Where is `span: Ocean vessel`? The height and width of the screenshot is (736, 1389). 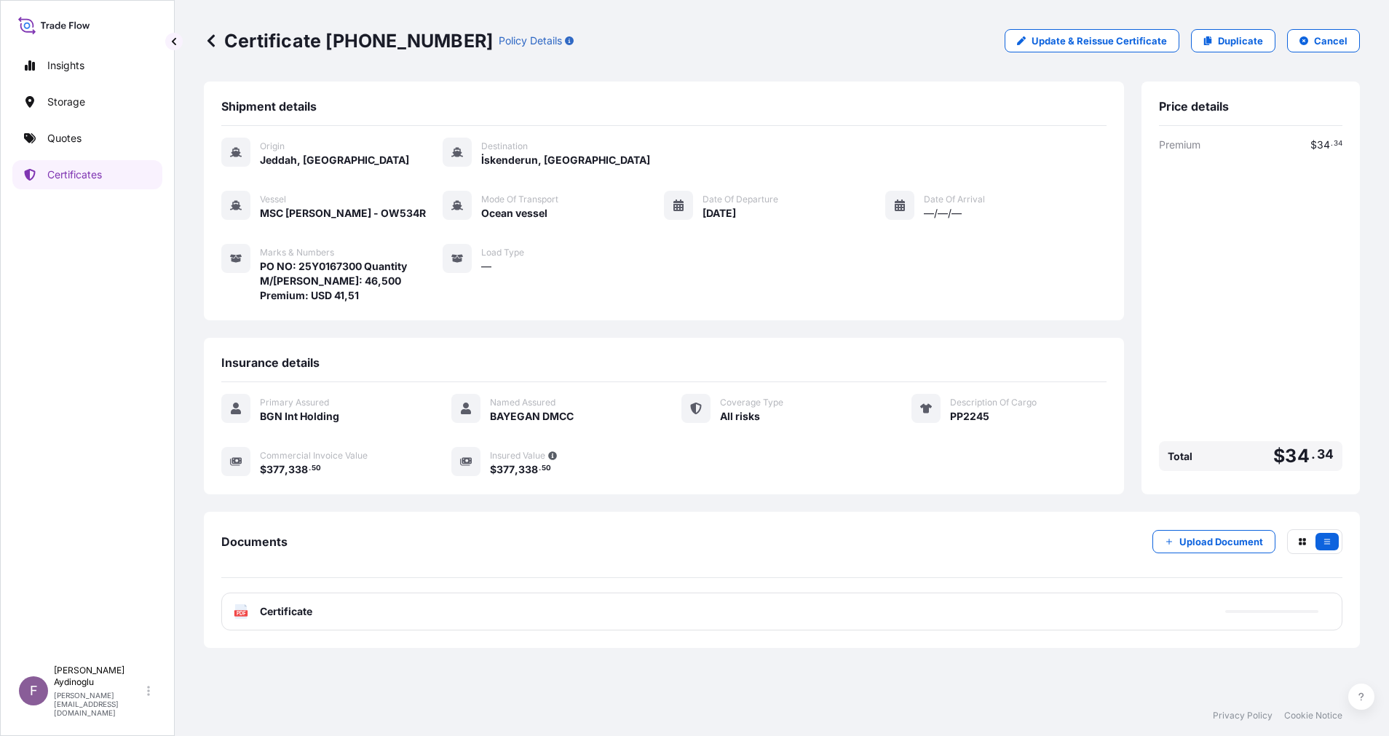 span: Ocean vessel is located at coordinates (514, 213).